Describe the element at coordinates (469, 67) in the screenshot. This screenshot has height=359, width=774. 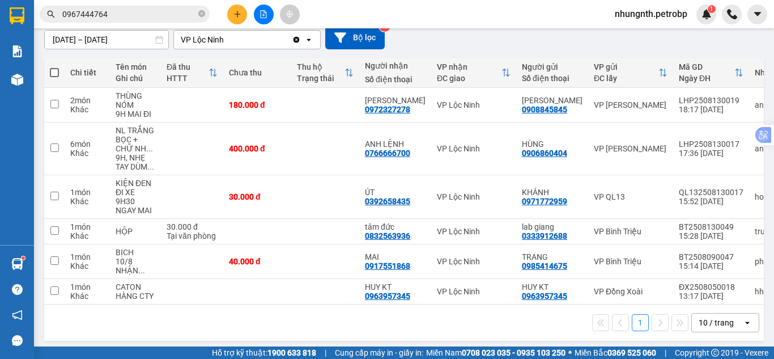
I see `div: VP nhận` at that location.